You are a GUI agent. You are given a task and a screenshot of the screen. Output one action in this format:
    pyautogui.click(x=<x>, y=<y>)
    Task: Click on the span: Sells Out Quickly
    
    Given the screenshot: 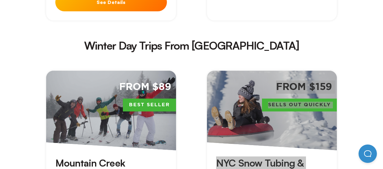 What is the action you would take?
    pyautogui.click(x=299, y=105)
    